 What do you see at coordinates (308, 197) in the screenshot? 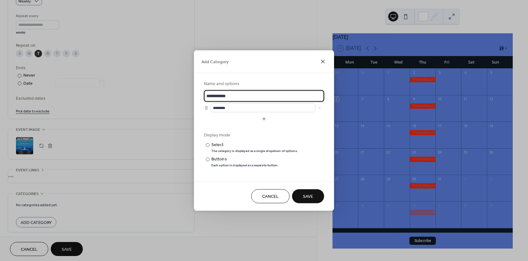
I see `span: Save` at bounding box center [308, 197].